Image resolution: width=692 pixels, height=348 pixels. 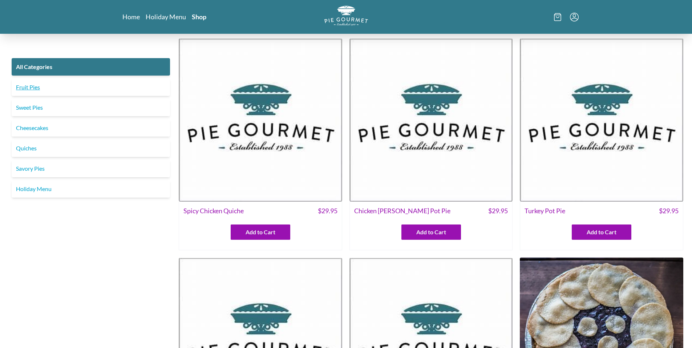 What do you see at coordinates (91, 67) in the screenshot?
I see `a: All Categories` at bounding box center [91, 67].